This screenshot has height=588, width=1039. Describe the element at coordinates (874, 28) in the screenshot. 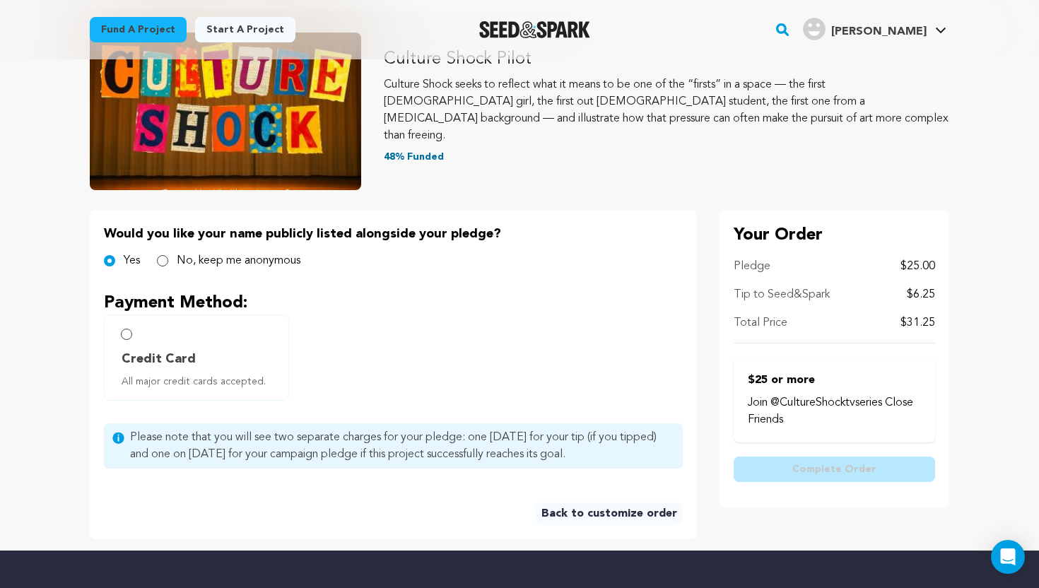

I see `a: Schrider T.'s Profile` at that location.